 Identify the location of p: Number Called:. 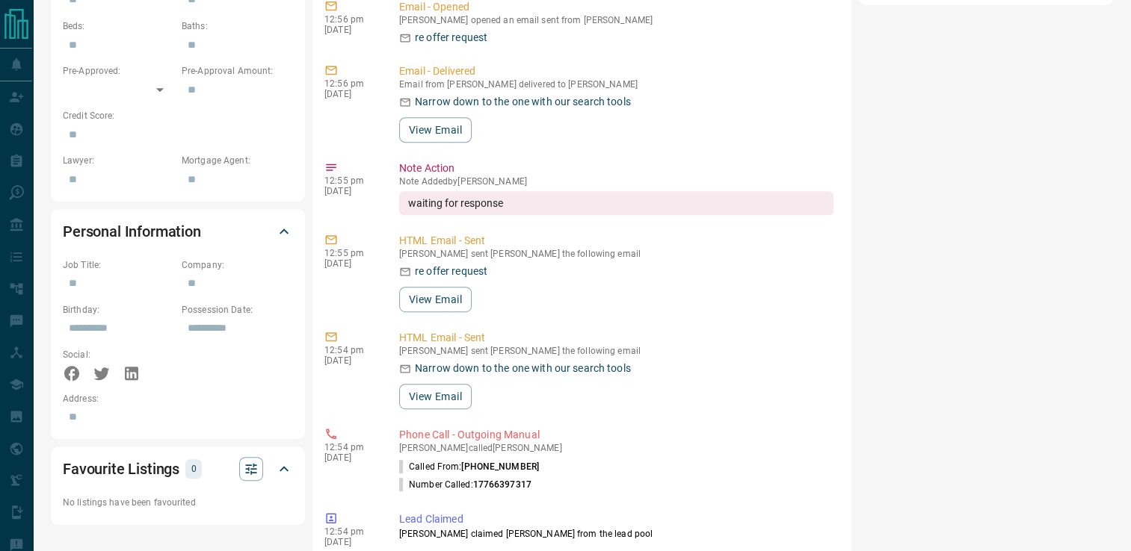
(465, 485).